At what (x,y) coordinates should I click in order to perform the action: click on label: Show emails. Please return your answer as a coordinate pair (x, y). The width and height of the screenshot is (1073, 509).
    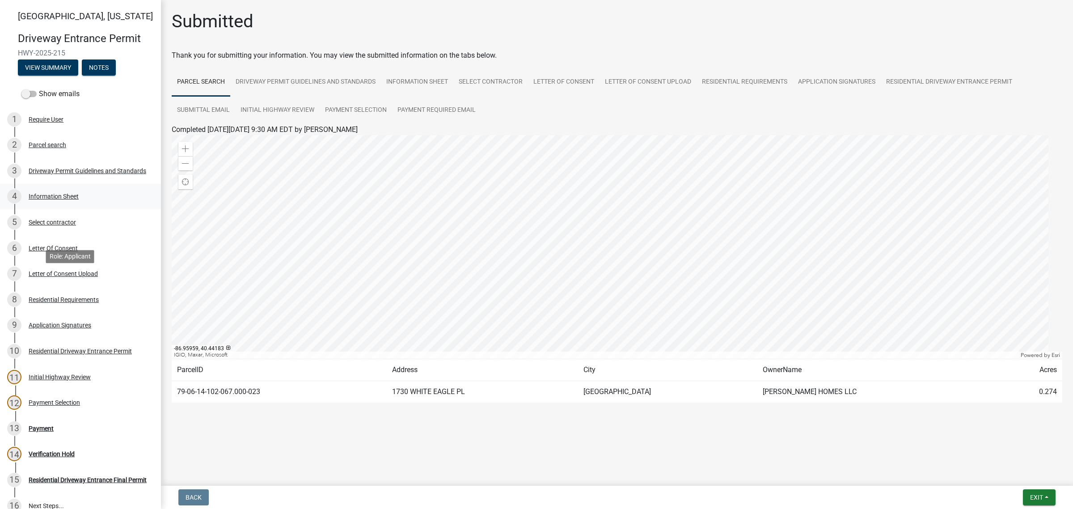
    Looking at the image, I should click on (51, 94).